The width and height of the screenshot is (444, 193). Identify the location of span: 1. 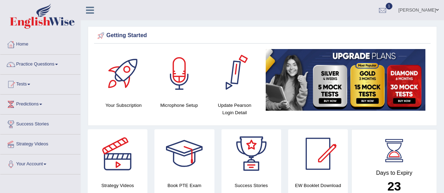
(389, 6).